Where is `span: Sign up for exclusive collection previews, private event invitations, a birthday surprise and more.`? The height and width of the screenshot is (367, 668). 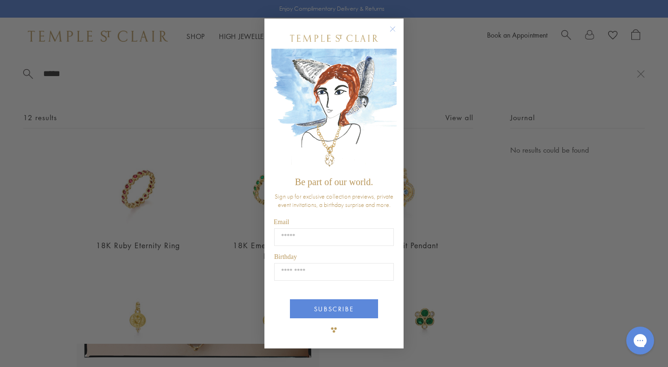 span: Sign up for exclusive collection previews, private event invitations, a birthday surprise and more. is located at coordinates (334, 200).